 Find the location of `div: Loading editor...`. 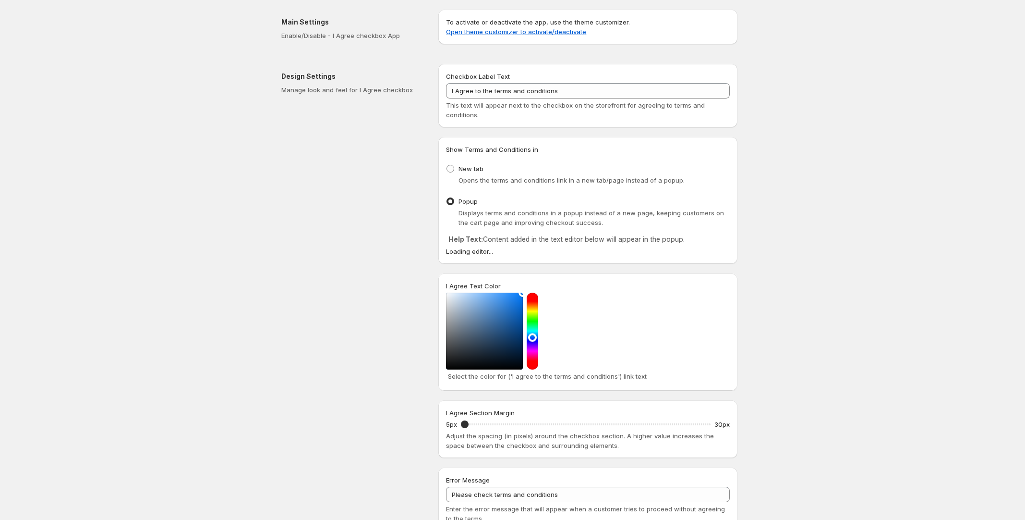

div: Loading editor... is located at coordinates (588, 251).